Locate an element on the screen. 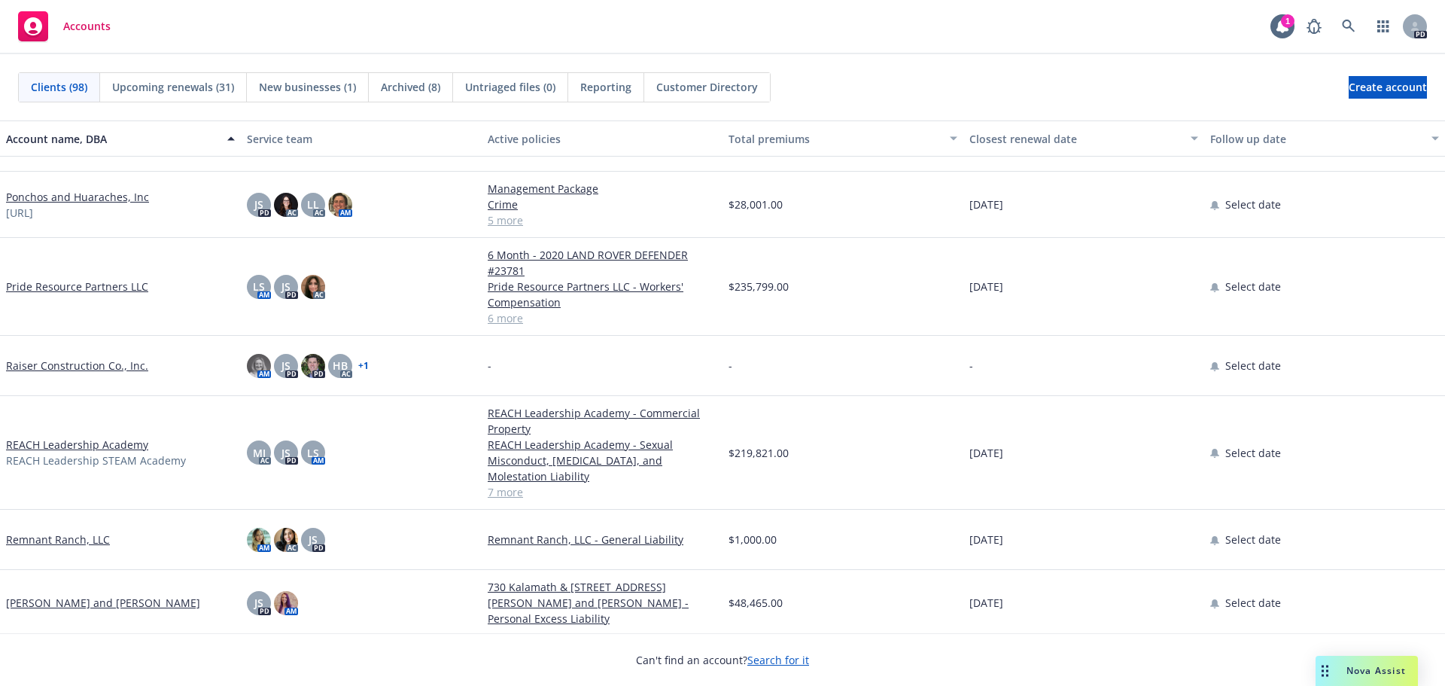 Image resolution: width=1445 pixels, height=686 pixels. span: Untriaged files (0) is located at coordinates (510, 87).